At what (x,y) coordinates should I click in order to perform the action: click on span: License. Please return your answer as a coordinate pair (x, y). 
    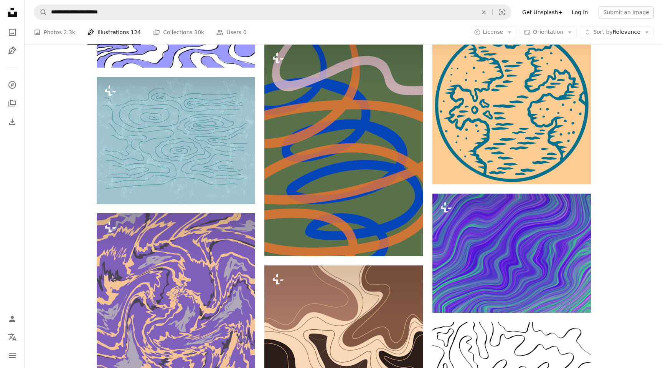
    Looking at the image, I should click on (493, 32).